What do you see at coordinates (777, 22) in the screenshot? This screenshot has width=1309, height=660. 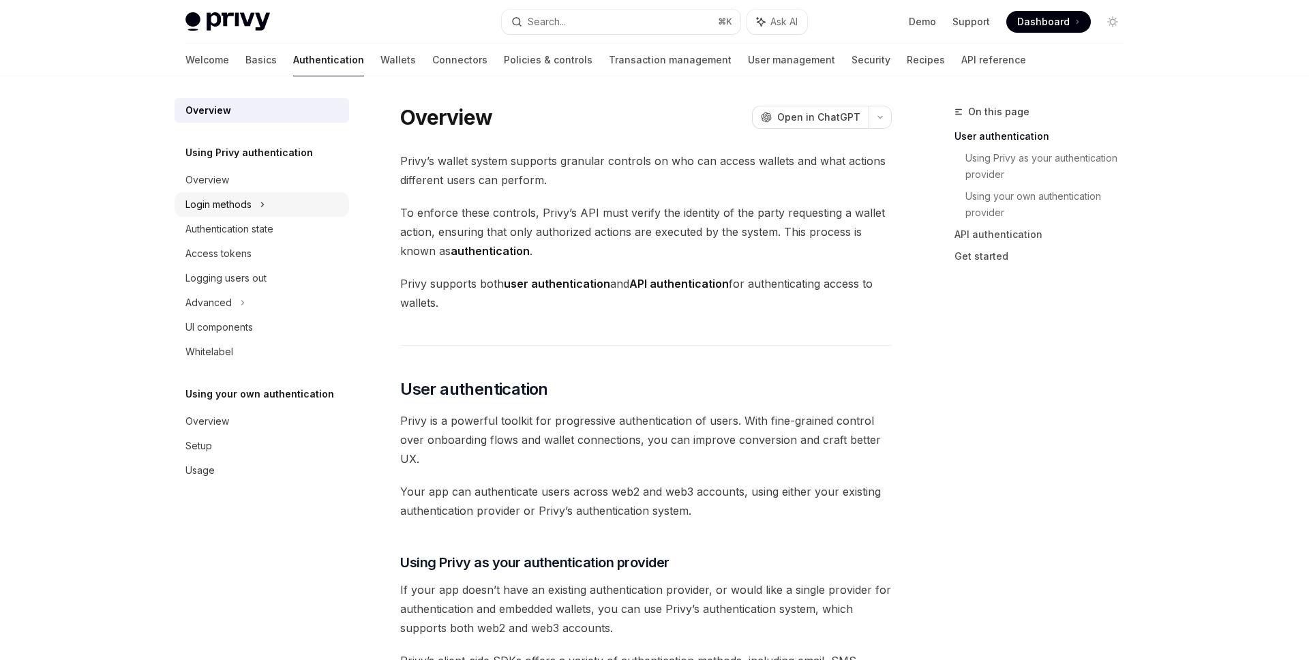 I see `button: Ask AI` at bounding box center [777, 22].